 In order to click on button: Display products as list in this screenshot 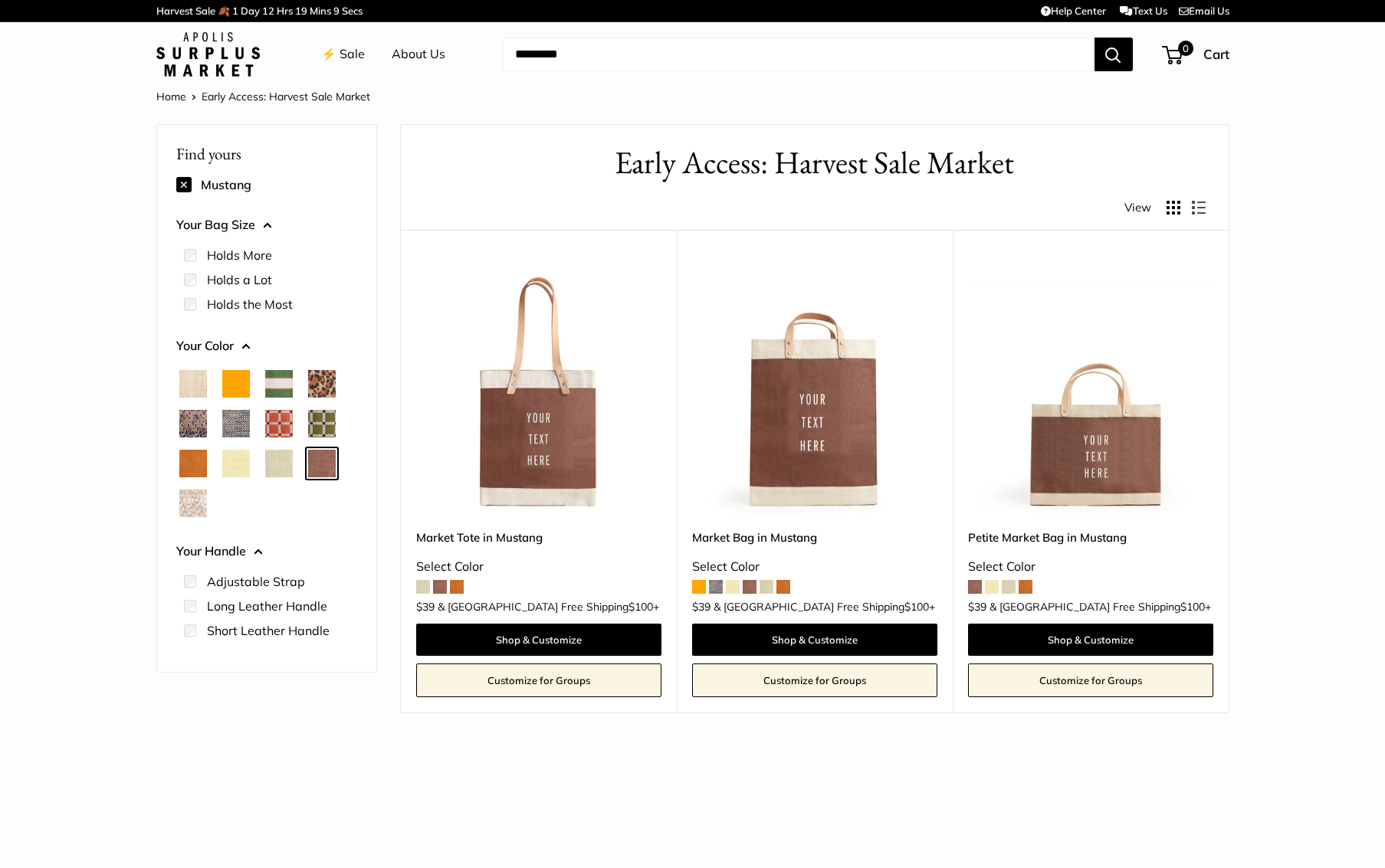, I will do `click(1199, 208)`.